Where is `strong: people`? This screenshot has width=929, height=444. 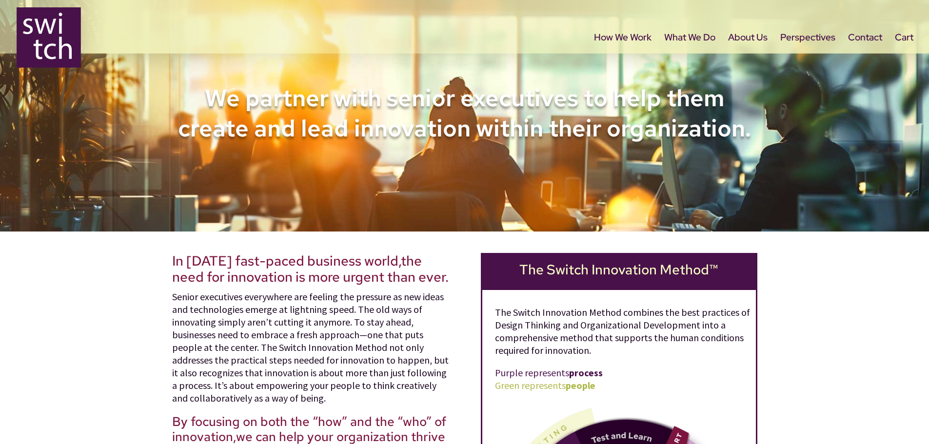 strong: people is located at coordinates (580, 385).